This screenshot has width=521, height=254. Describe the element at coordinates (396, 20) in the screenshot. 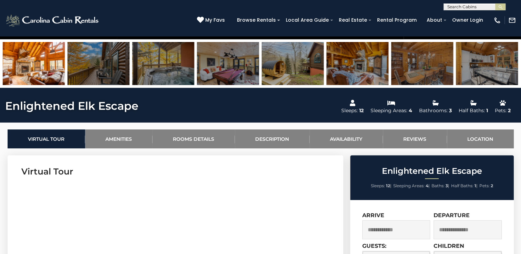

I see `a: Rental Program` at that location.